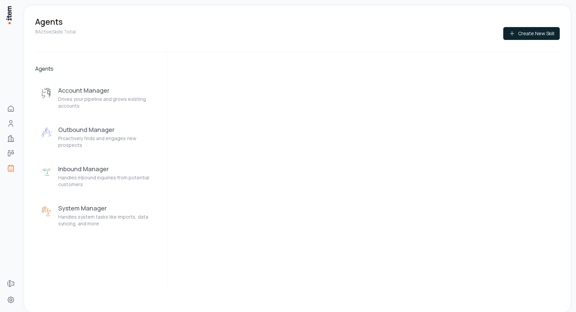 Image resolution: width=576 pixels, height=312 pixels. Describe the element at coordinates (47, 94) in the screenshot. I see `img: Account Manager` at that location.